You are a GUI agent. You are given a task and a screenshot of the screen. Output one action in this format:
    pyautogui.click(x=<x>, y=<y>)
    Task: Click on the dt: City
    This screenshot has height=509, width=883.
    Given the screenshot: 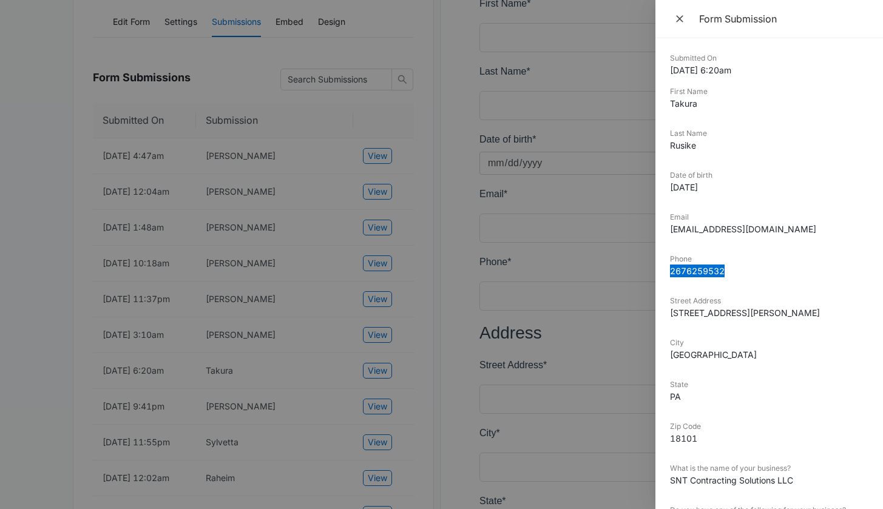 What is the action you would take?
    pyautogui.click(x=769, y=343)
    